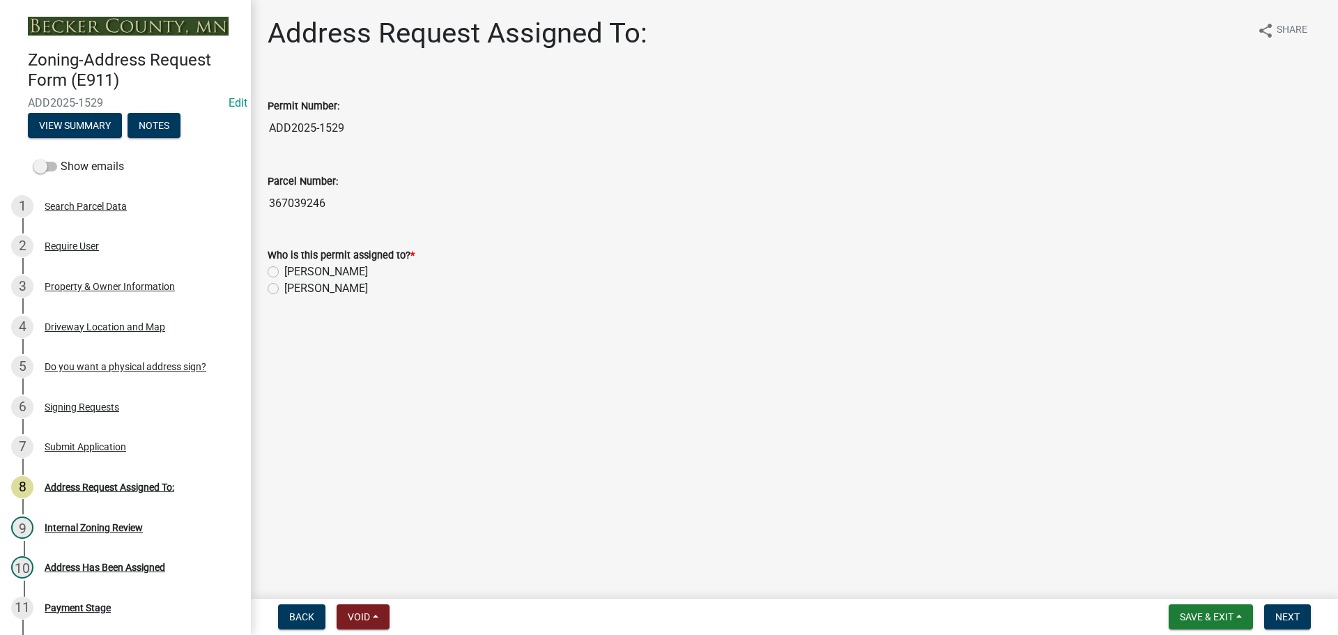 The height and width of the screenshot is (635, 1338). Describe the element at coordinates (1206, 617) in the screenshot. I see `span: Save & Exit` at that location.